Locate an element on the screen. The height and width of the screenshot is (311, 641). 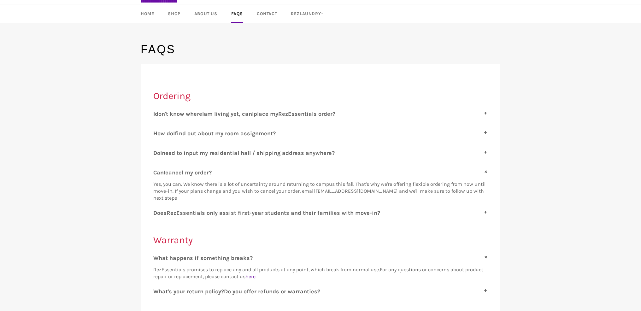
label: W D is located at coordinates (321, 292).